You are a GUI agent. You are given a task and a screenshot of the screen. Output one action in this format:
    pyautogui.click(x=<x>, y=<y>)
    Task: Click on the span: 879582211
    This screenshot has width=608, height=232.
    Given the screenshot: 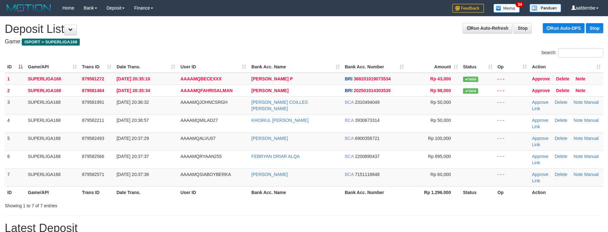 What is the action you would take?
    pyautogui.click(x=93, y=120)
    